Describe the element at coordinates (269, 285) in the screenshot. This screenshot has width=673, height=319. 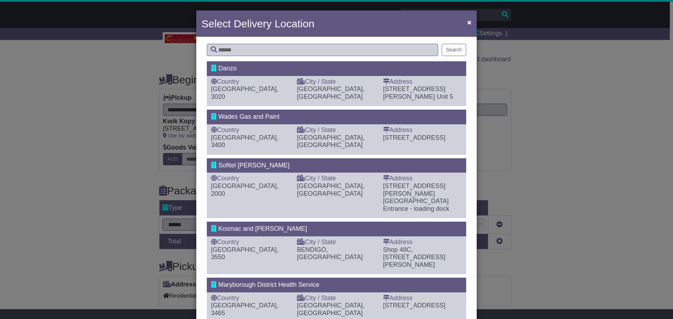
I see `span: Maryborough District Health Service` at that location.